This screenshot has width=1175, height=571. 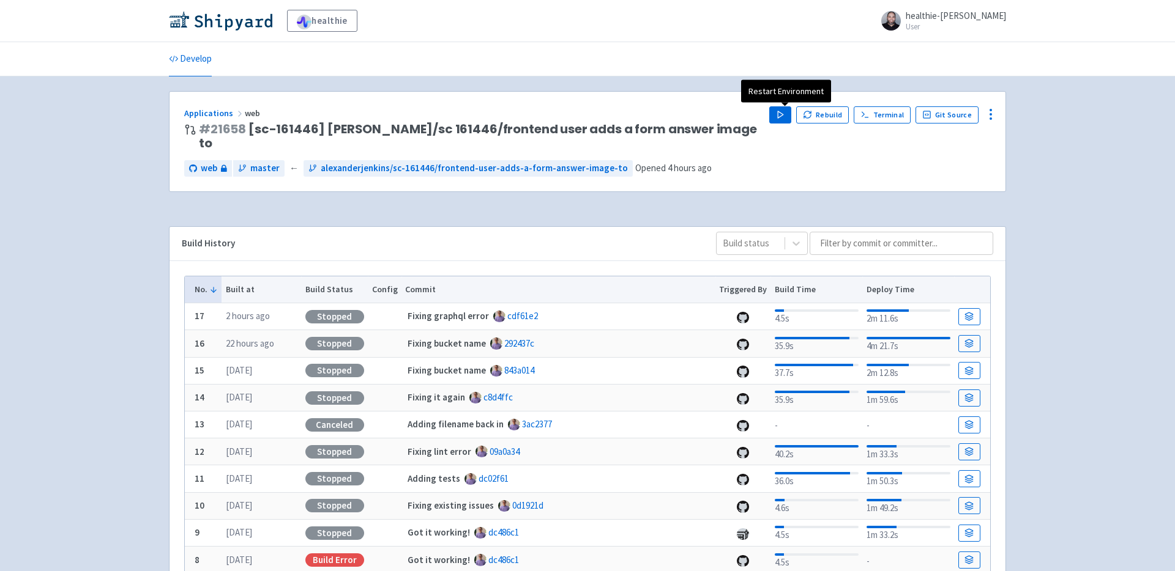 I want to click on th: Build Time, so click(x=816, y=290).